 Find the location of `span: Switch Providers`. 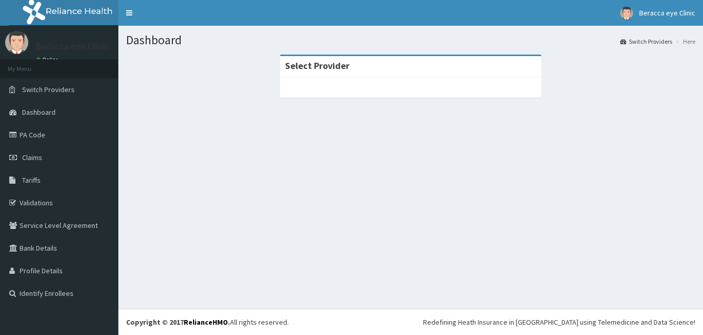

span: Switch Providers is located at coordinates (48, 90).